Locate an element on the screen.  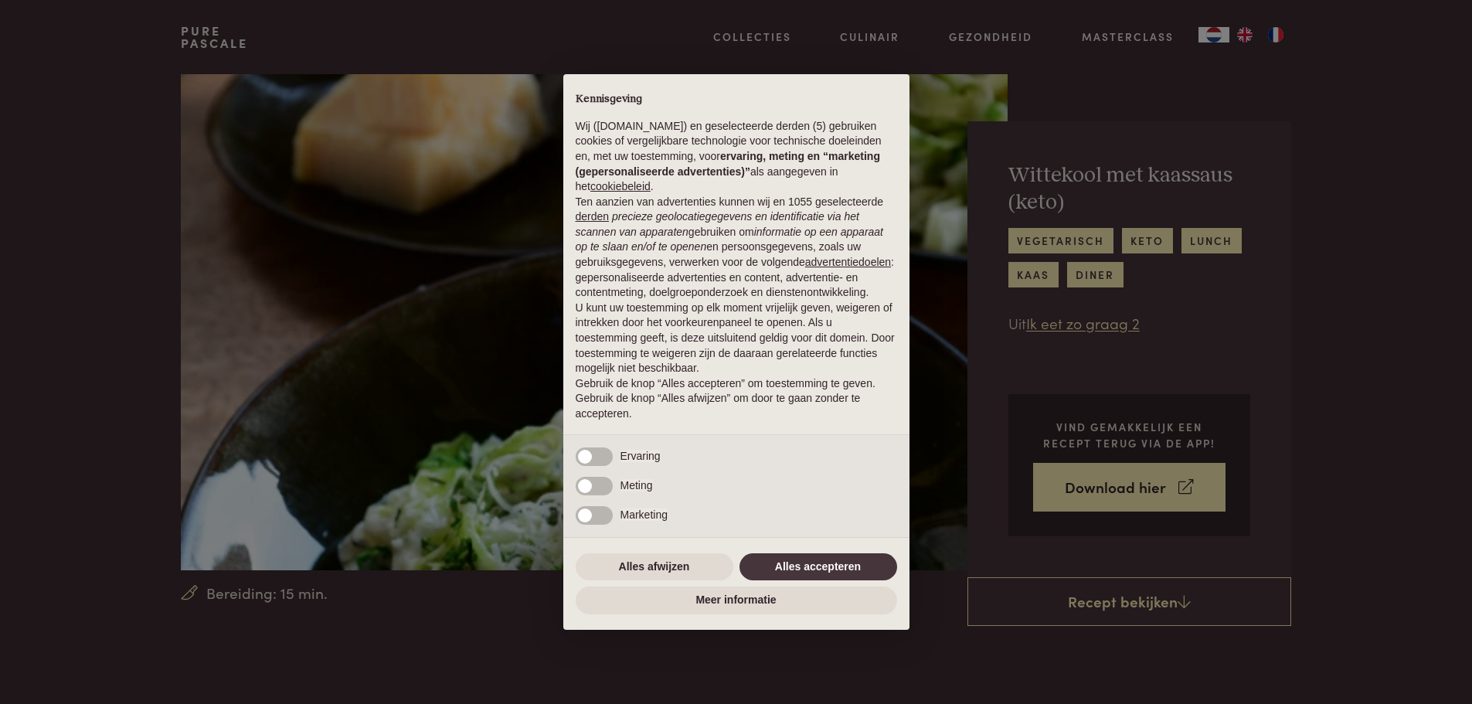
strong: ervaring, meting en “marketing (gepersonaliseerde advertenties)” is located at coordinates (728, 164).